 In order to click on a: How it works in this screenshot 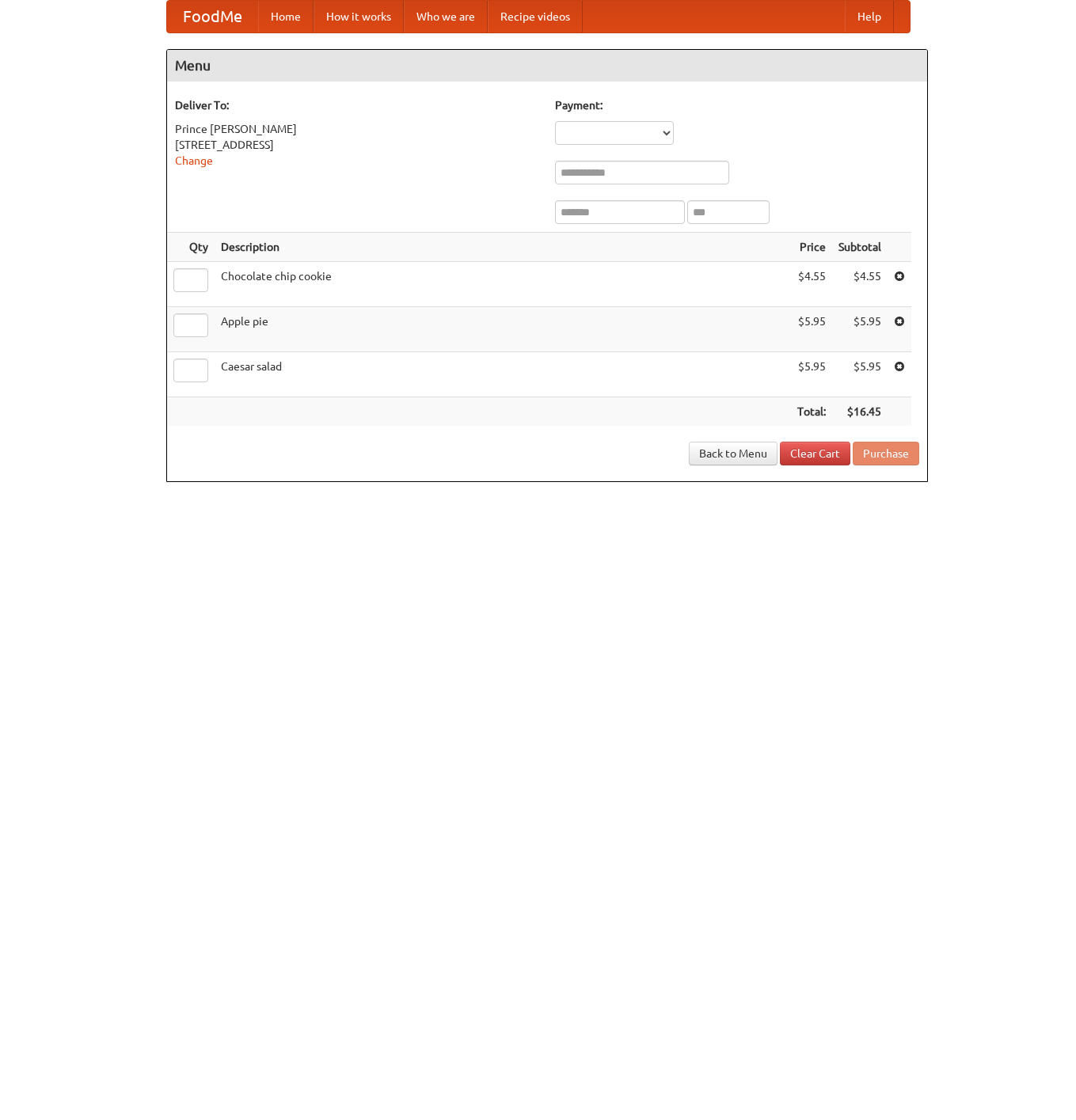, I will do `click(359, 16)`.